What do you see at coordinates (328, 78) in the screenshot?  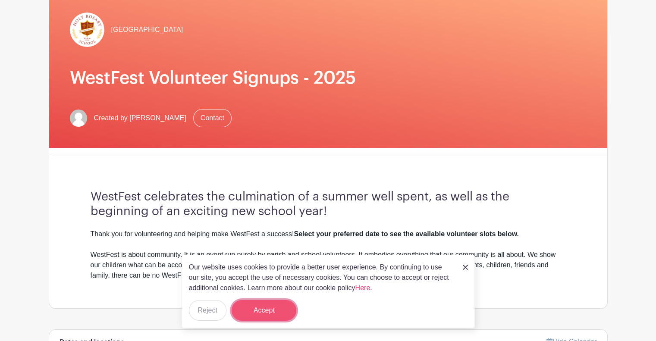 I see `h1: WestFest Volunteer Signups - 2025` at bounding box center [328, 78].